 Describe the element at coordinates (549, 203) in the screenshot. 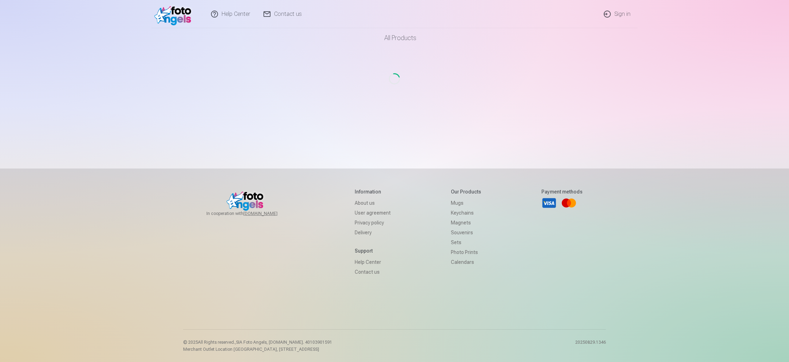

I see `a: Visa` at that location.